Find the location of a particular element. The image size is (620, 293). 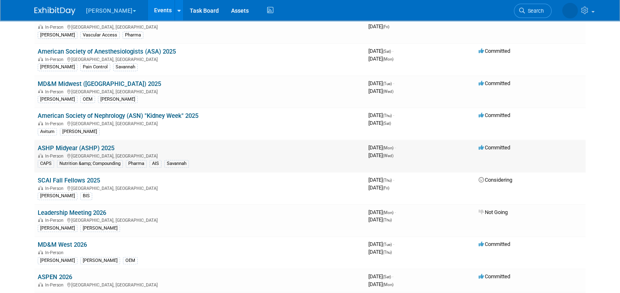

span: Not Going is located at coordinates (493, 212).